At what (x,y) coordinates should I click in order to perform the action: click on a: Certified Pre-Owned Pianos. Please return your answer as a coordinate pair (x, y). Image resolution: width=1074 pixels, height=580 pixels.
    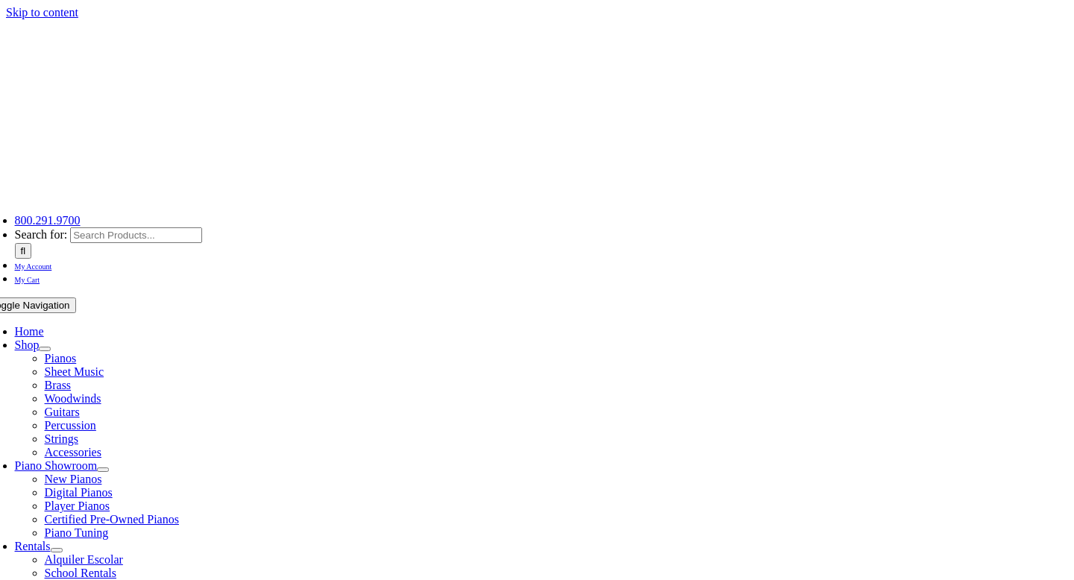
    Looking at the image, I should click on (112, 519).